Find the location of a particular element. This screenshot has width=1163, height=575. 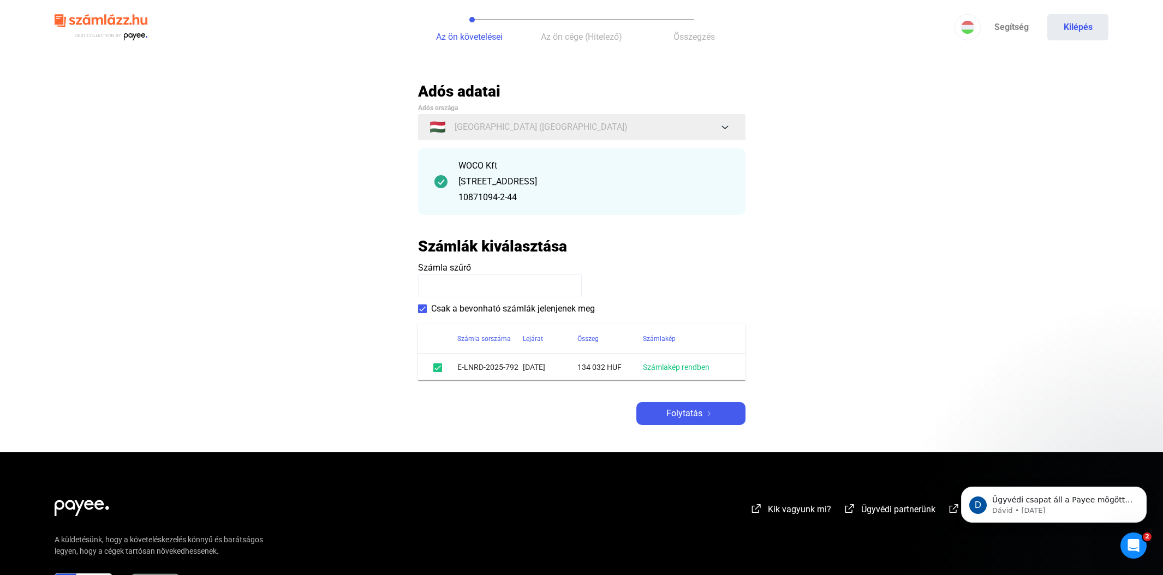

div: message notification from Dávid, 8 héttel ezelőtt. Ügyvédi csapat áll a Payee mögött, szóval a jo... is located at coordinates (109, 41).